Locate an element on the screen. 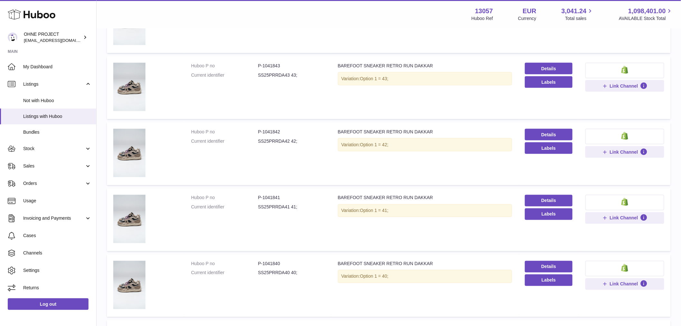 The image size is (681, 326). span: Listings is located at coordinates (54, 84).